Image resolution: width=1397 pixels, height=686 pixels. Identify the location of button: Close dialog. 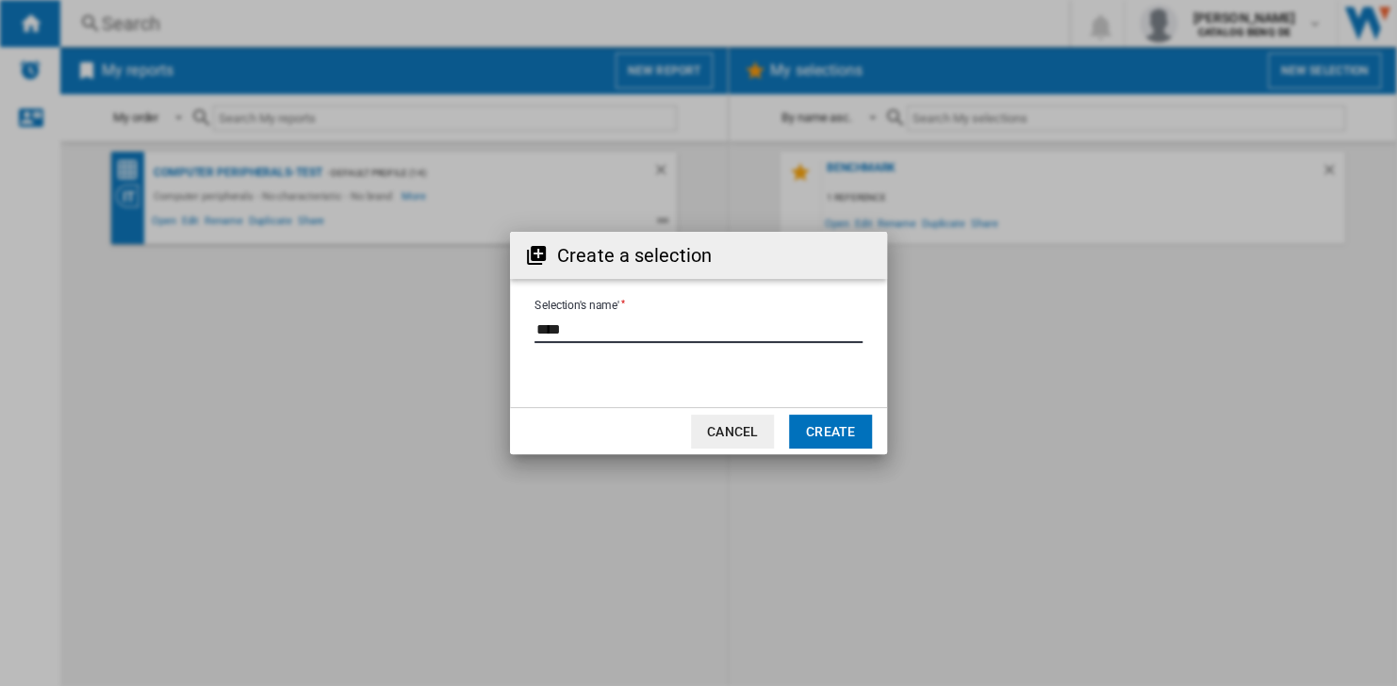
(861, 255).